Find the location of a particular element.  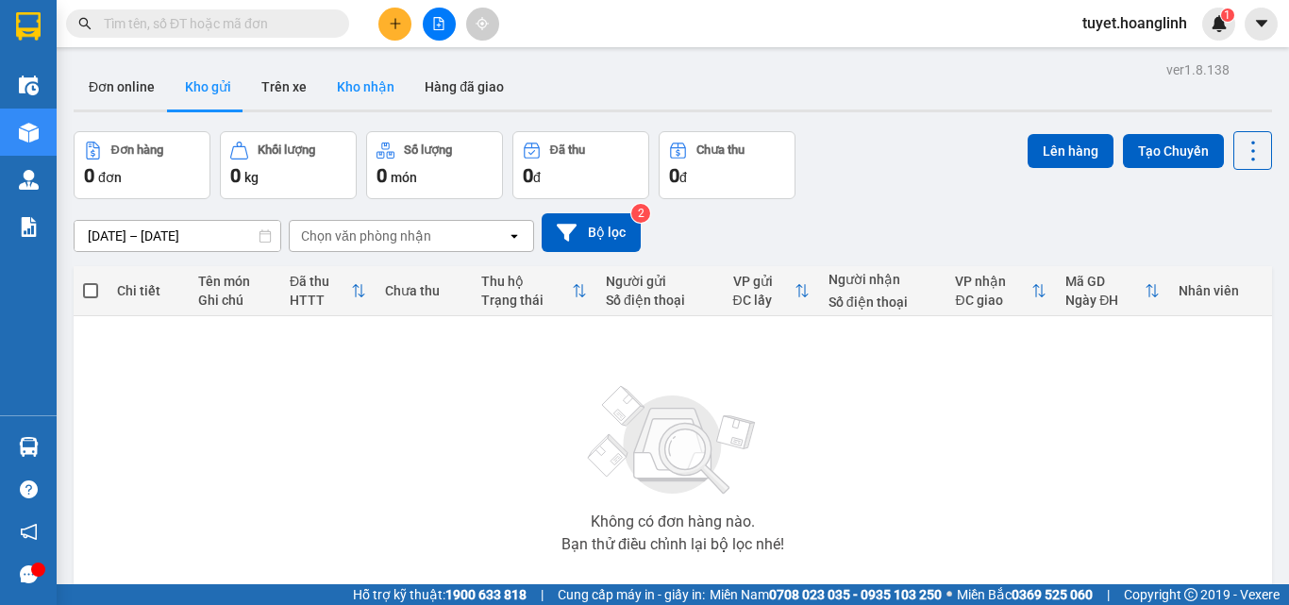

span: 1 is located at coordinates (1227, 15).